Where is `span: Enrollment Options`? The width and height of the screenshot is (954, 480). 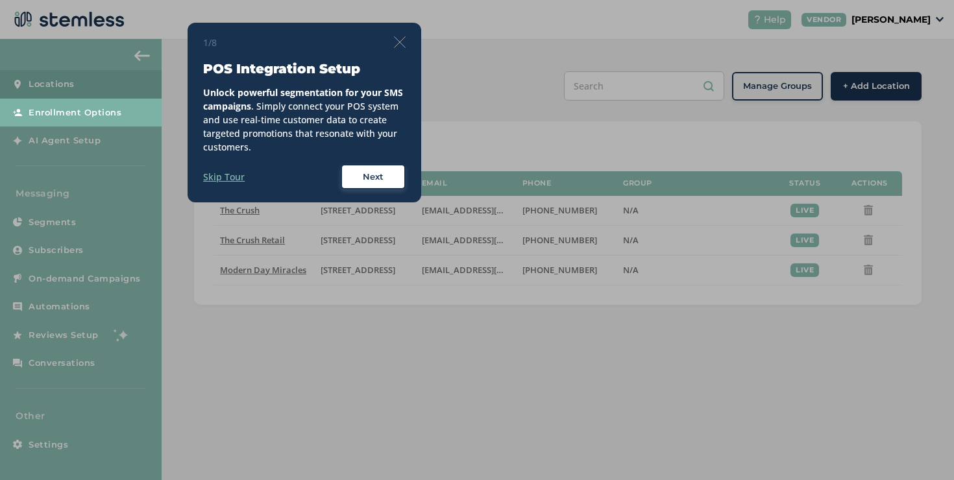 span: Enrollment Options is located at coordinates (75, 113).